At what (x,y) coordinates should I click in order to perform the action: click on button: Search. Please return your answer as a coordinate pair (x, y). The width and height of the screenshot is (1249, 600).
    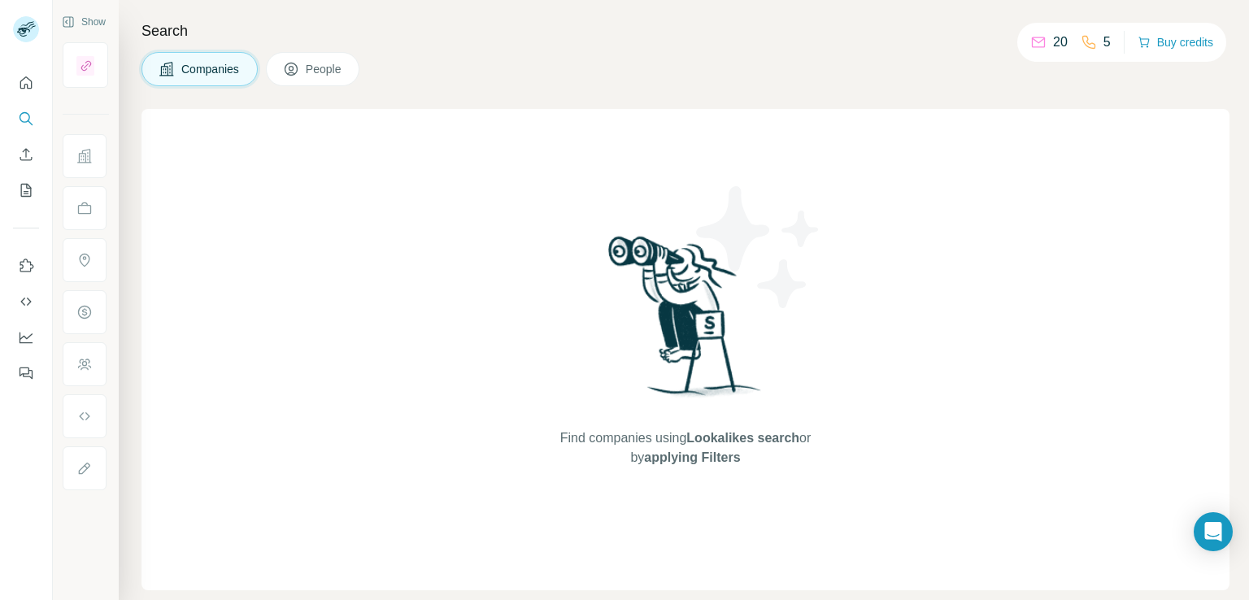
    Looking at the image, I should click on (26, 119).